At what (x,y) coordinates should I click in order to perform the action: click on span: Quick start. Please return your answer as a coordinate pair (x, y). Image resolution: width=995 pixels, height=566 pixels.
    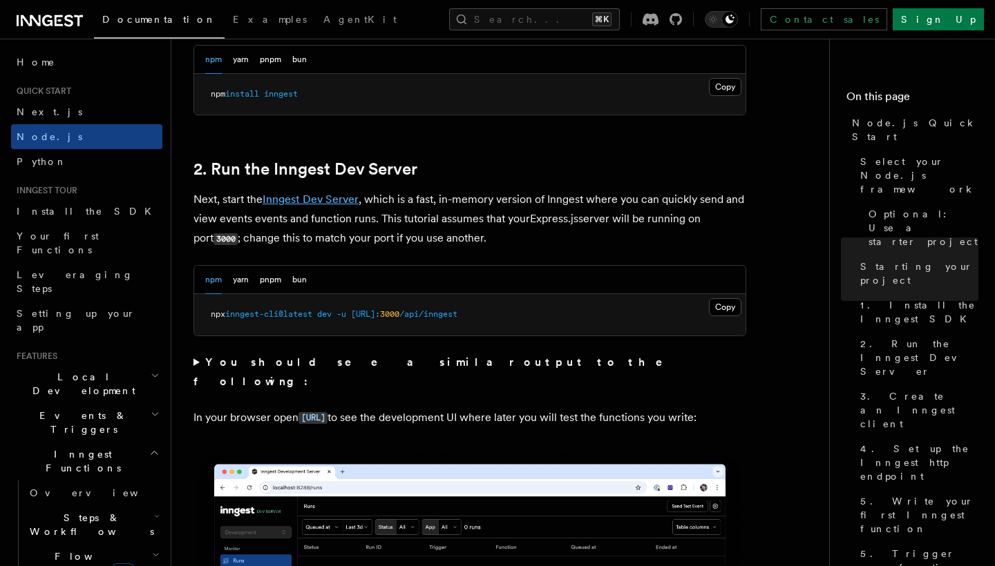
    Looking at the image, I should click on (41, 91).